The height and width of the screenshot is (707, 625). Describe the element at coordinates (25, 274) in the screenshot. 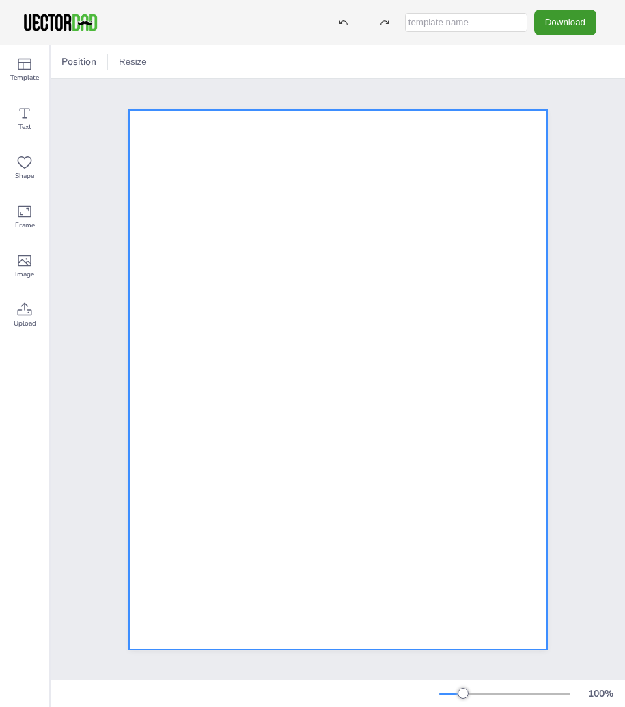

I see `span: Image` at that location.